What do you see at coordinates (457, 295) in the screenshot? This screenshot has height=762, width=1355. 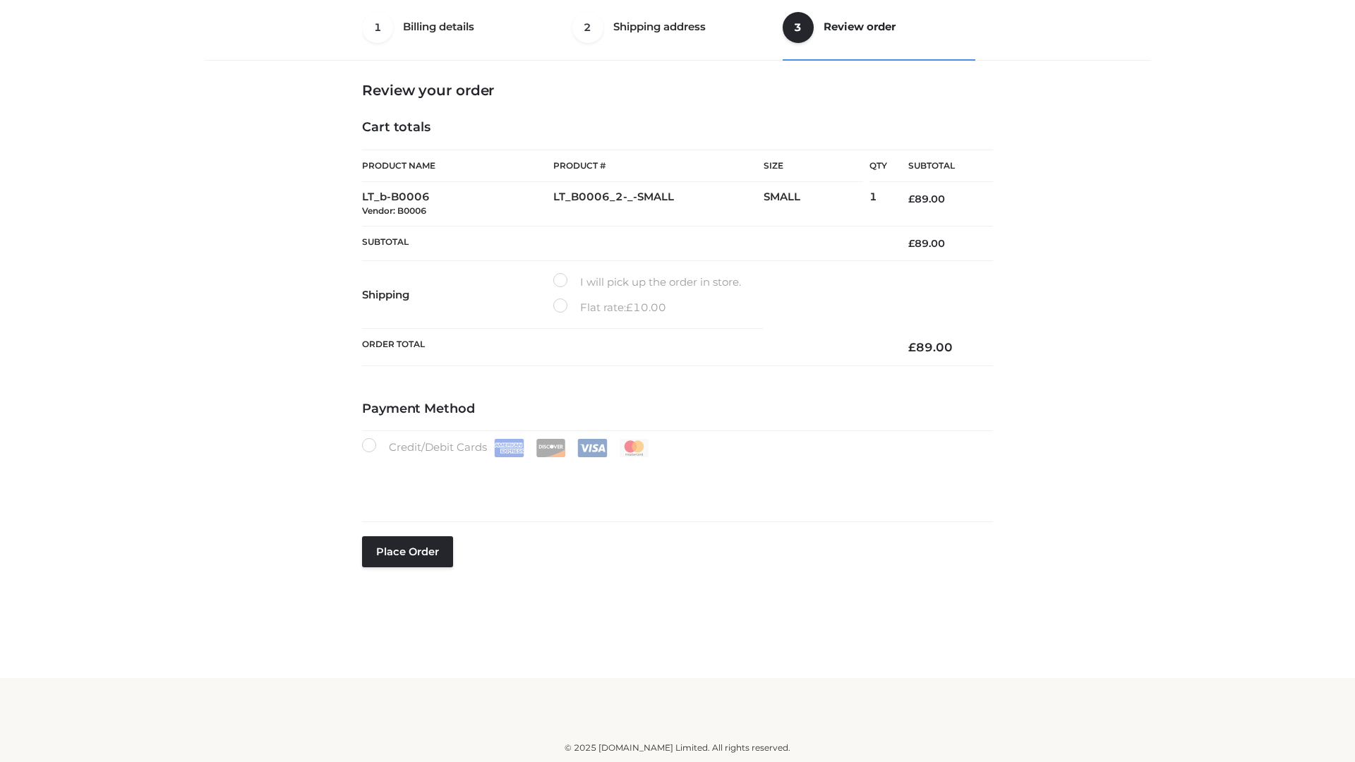 I see `th: Shipping` at bounding box center [457, 295].